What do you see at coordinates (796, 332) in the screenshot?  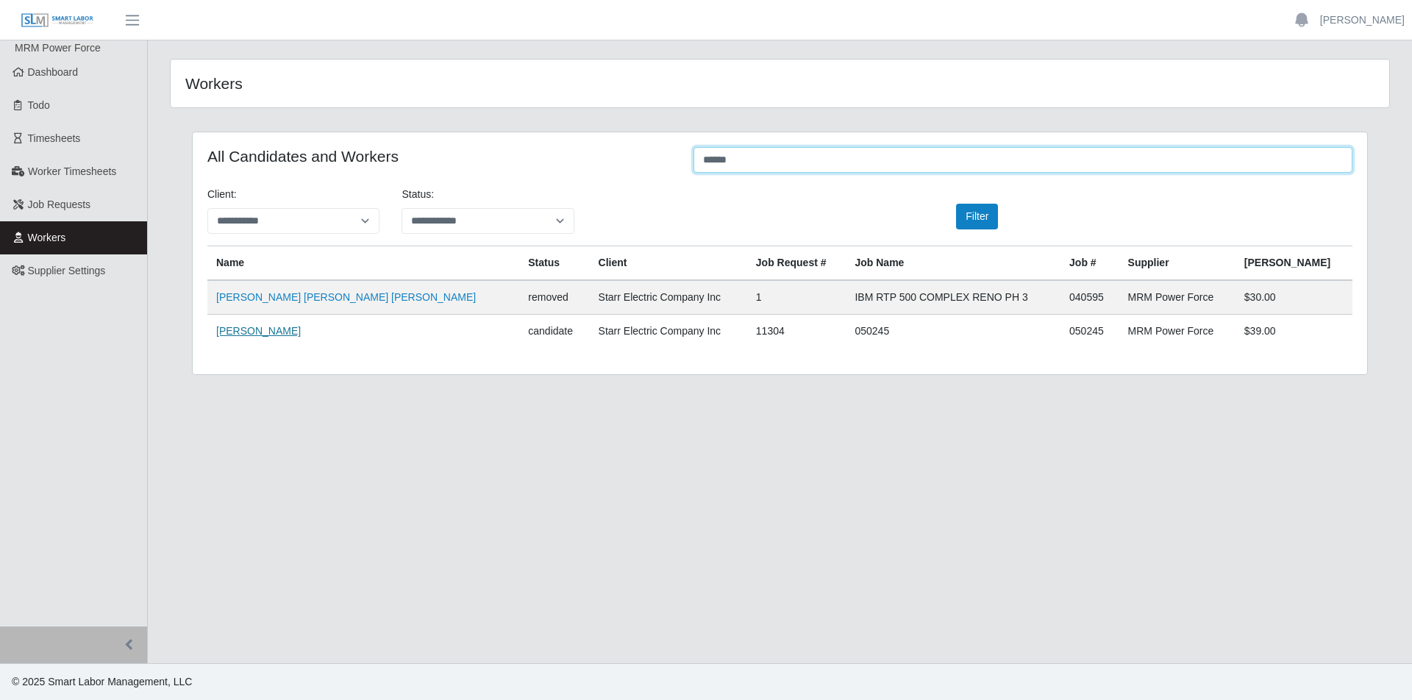 I see `td: 11304` at bounding box center [796, 332].